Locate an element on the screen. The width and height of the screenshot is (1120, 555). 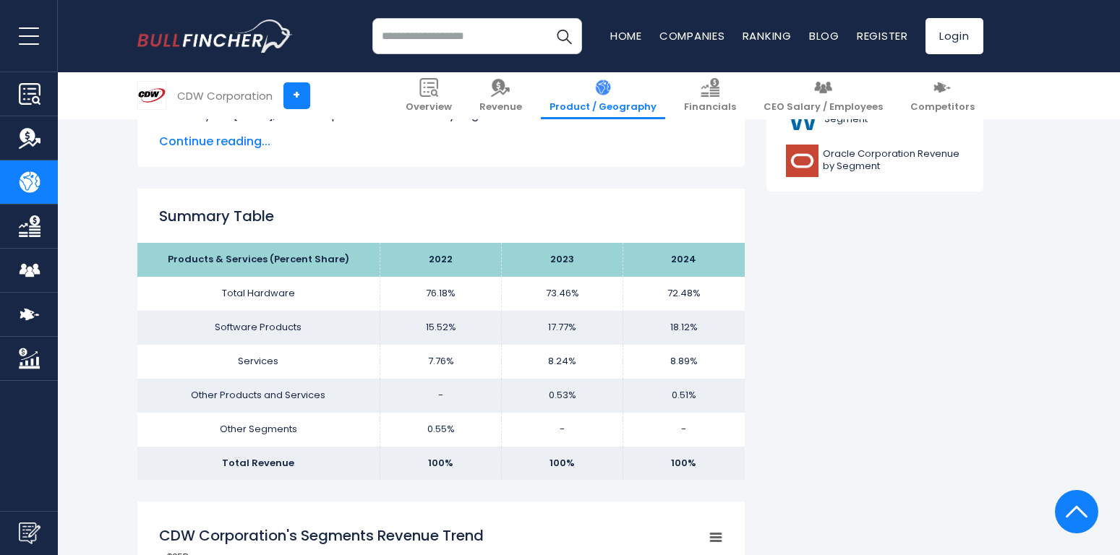
a: Home is located at coordinates (626, 35).